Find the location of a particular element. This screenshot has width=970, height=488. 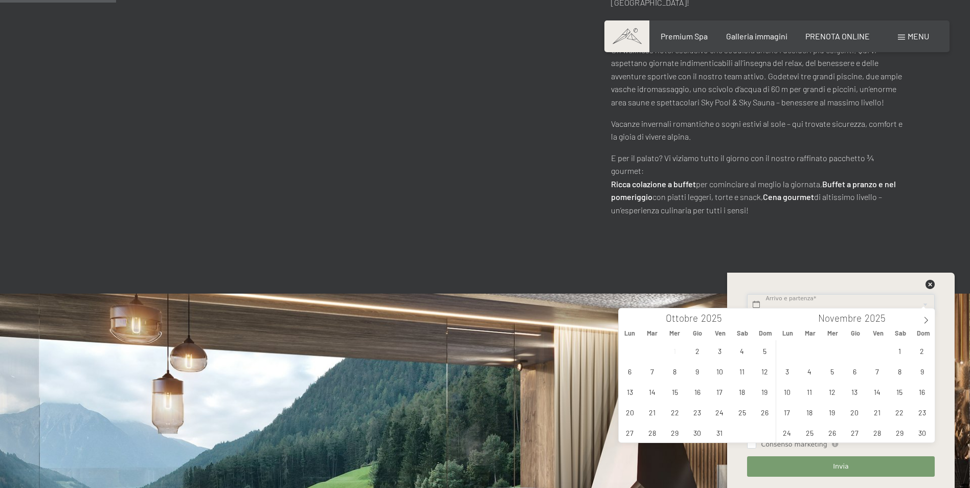

span: Novembre 25, 2025 is located at coordinates (810, 432).